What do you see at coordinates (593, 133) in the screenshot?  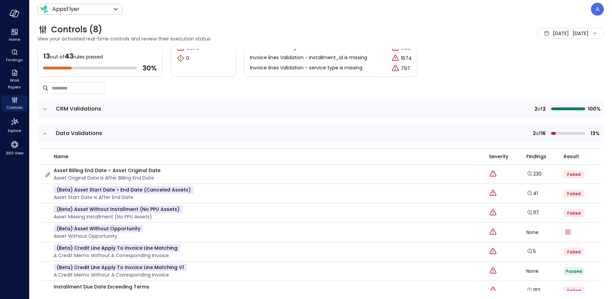 I see `span: 13%` at bounding box center [593, 133].